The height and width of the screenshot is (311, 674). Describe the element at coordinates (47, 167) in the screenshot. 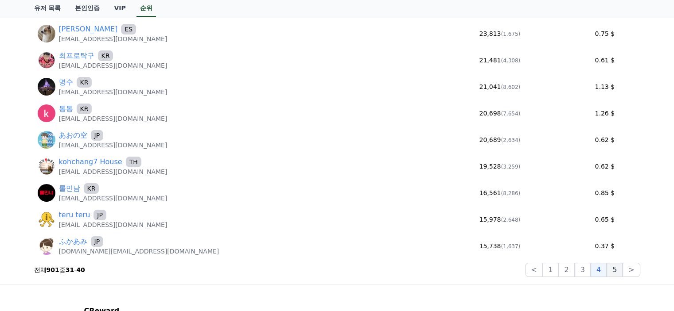

I see `img: https://lh3.googleusercontent.com/a/ACg8ocKohAQY4mFthNcF8HV6JIVfkQw2Kxt8dMl4AWasAVZUPH4otRo0uQ=s96-c` at that location.